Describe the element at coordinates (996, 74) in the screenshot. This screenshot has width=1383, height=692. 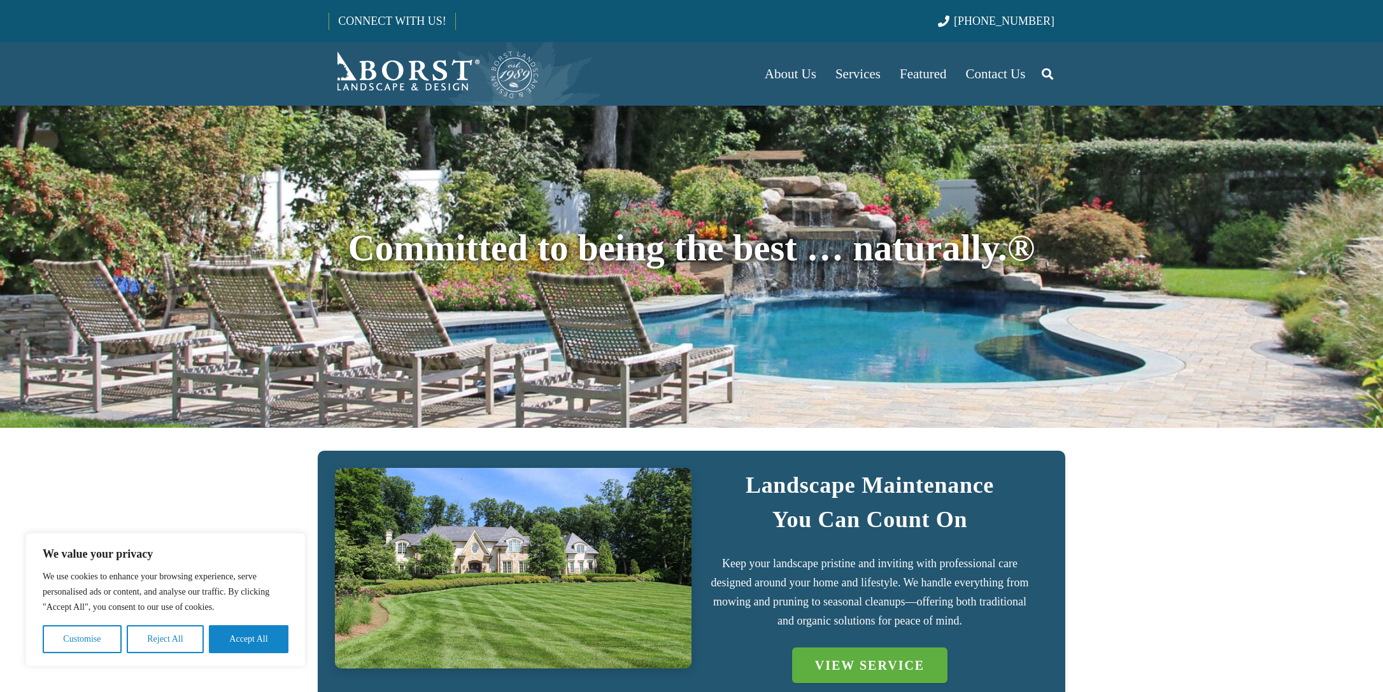
I see `span: Contact Us` at that location.